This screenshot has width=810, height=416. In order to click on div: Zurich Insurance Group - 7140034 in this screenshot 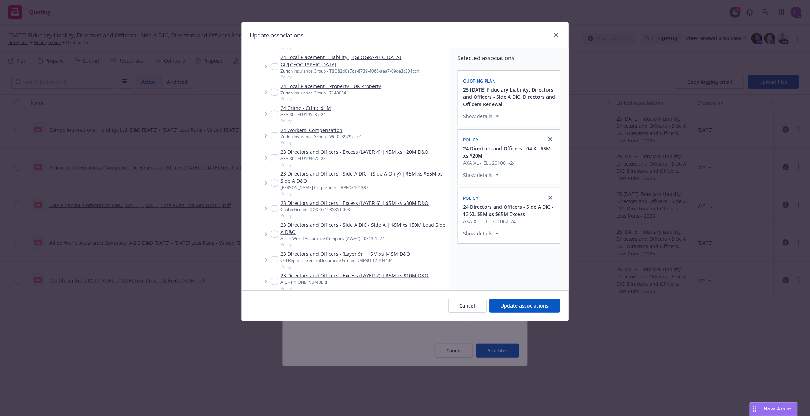, I will do `click(331, 93)`.